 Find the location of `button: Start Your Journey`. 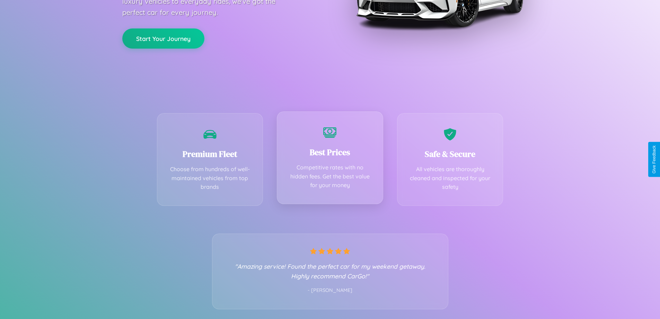

button: Start Your Journey is located at coordinates (163, 38).